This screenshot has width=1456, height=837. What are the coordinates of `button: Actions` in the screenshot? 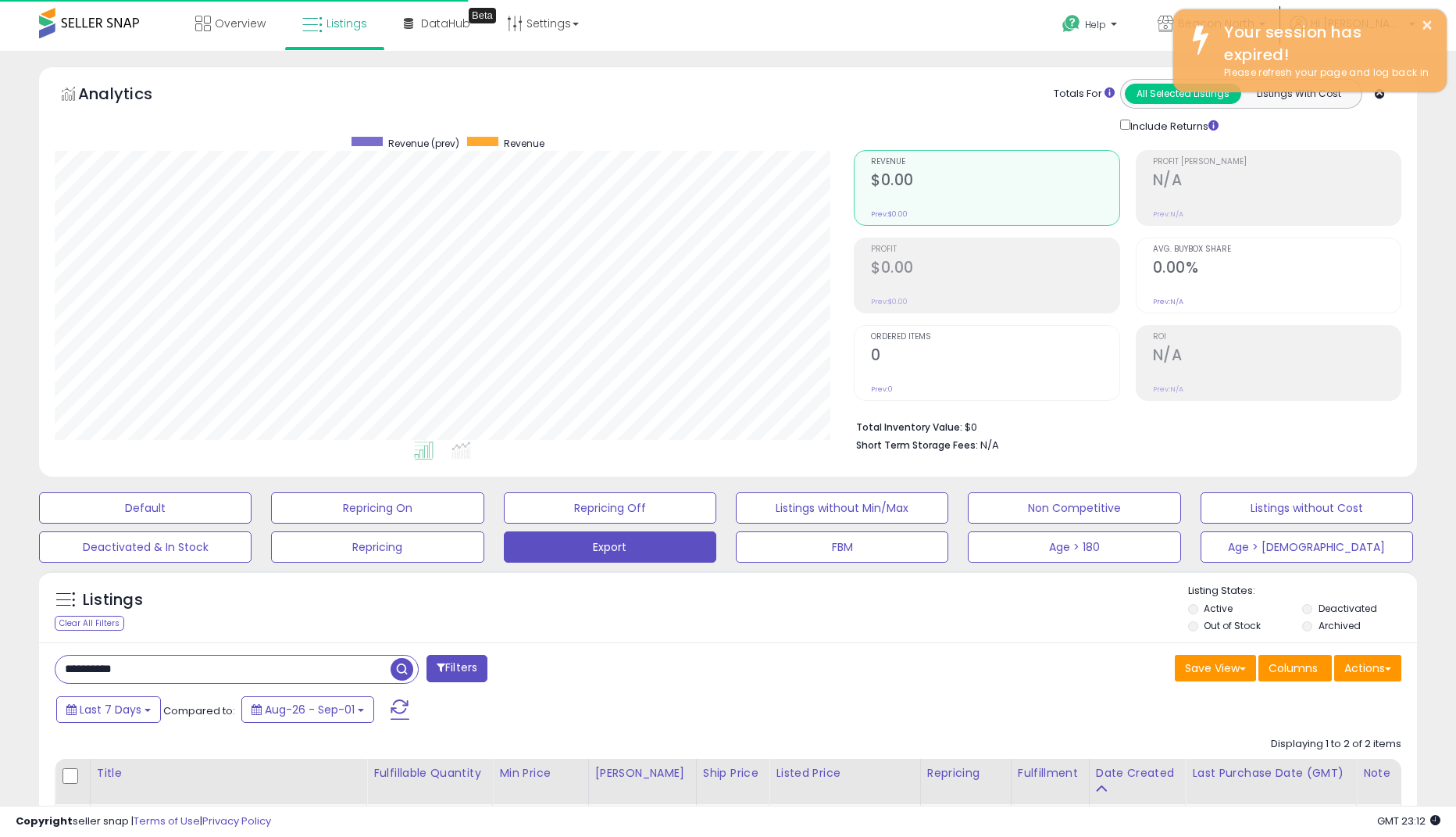 It's located at (1368, 668).